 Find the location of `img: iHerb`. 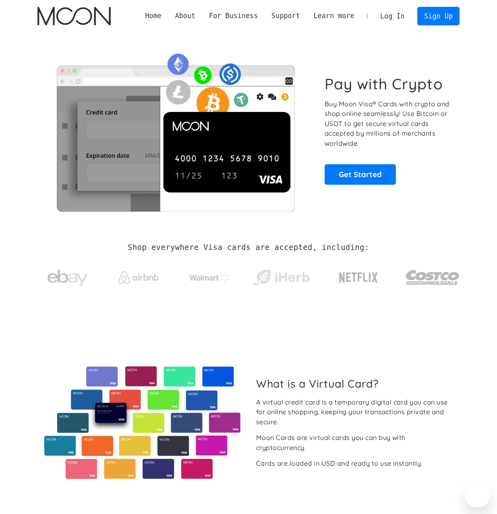

img: iHerb is located at coordinates (281, 278).